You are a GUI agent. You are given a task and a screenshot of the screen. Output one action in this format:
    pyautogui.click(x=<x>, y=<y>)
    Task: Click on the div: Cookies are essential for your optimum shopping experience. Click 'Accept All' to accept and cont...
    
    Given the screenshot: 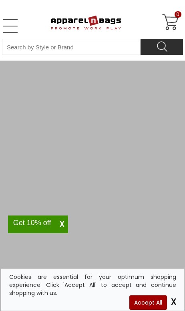 What is the action you would take?
    pyautogui.click(x=93, y=285)
    